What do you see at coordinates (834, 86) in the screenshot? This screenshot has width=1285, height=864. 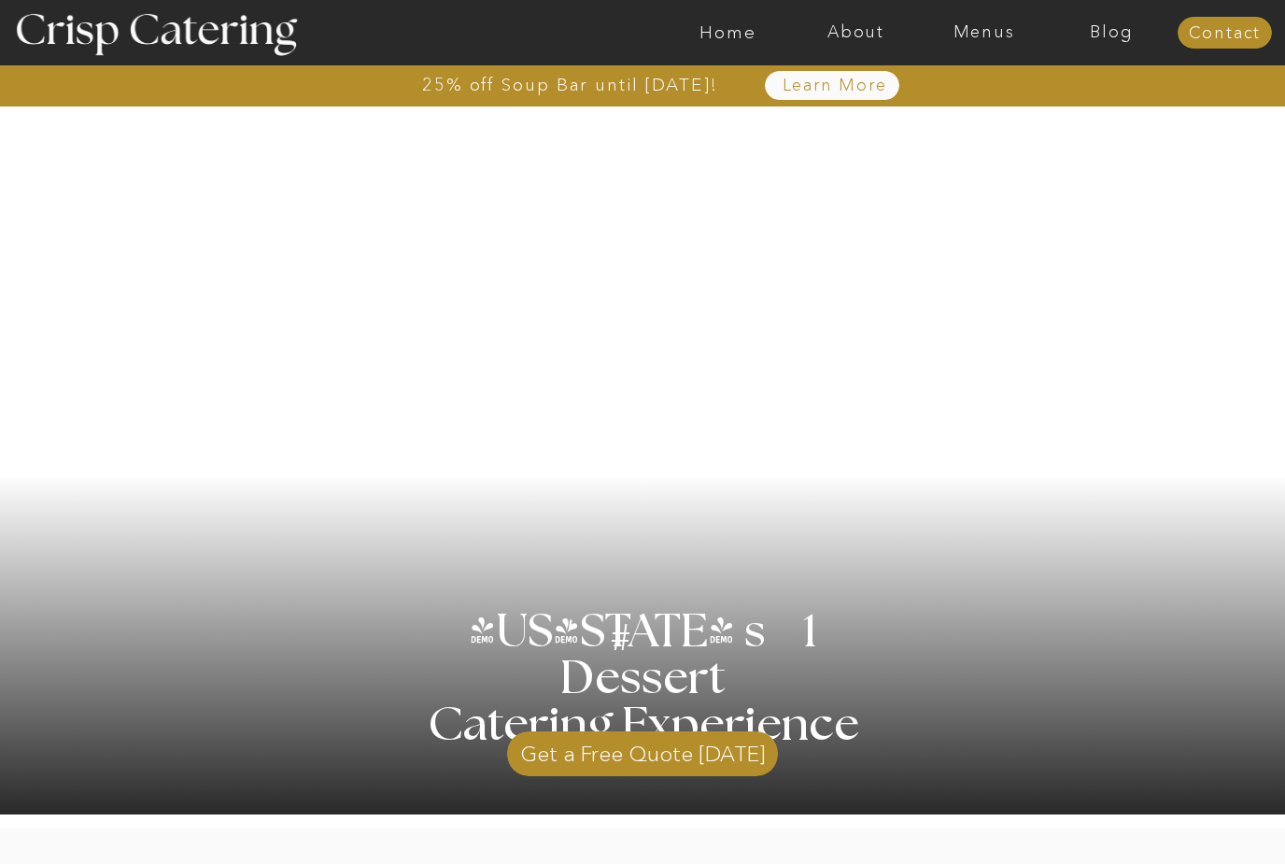 I see `nav: Learn More` at bounding box center [834, 86].